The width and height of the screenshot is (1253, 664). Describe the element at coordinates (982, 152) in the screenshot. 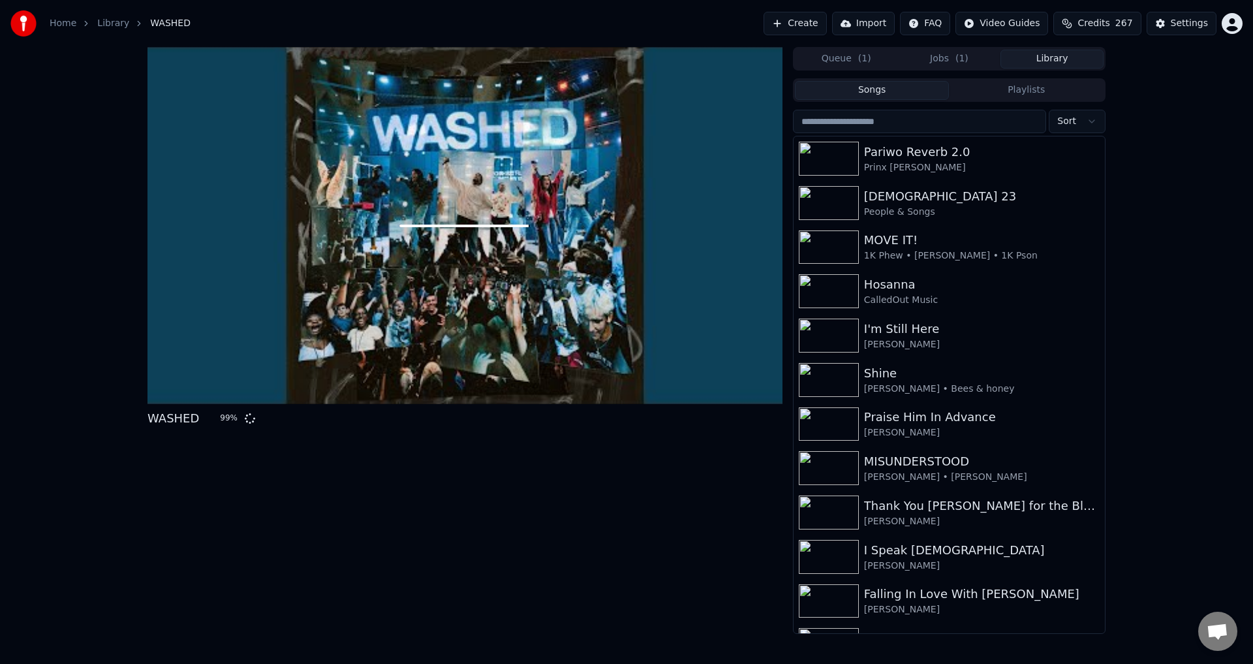

I see `div: Pariwo Reverb 2.0` at that location.